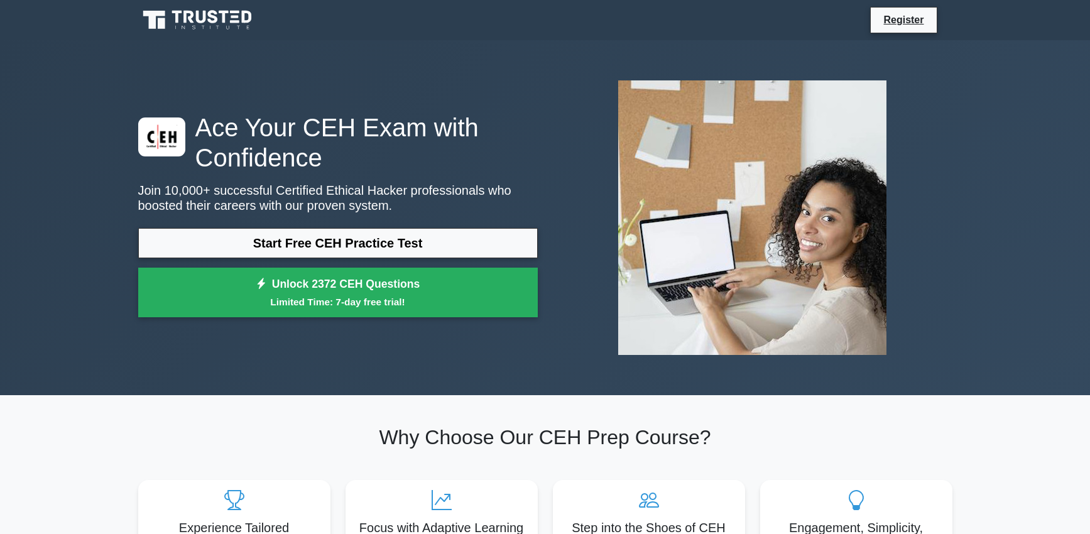  I want to click on p: Join 10,000+ successful Certified Ethical Hacker professionals who boosted their careers with our..., so click(338, 198).